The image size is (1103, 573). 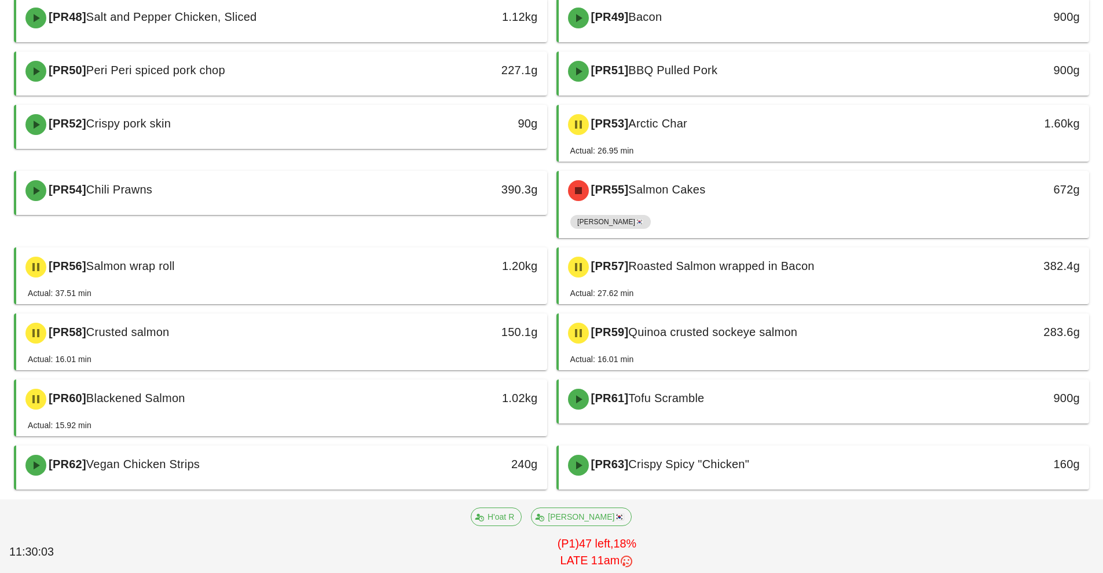 What do you see at coordinates (478, 17) in the screenshot?
I see `div: 1.12kg` at bounding box center [478, 17].